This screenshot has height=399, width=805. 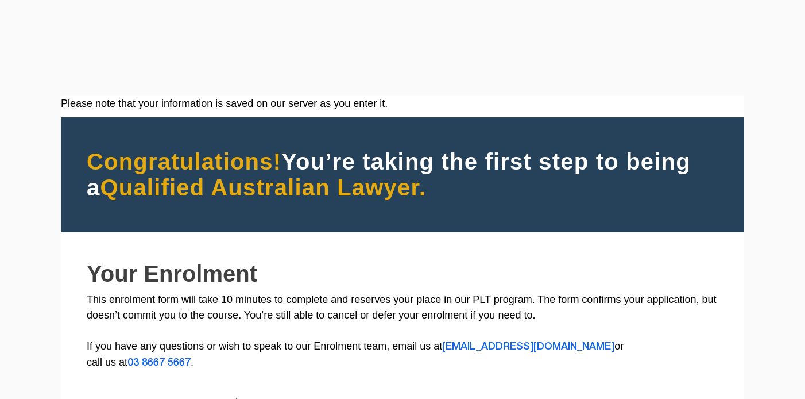 What do you see at coordinates (184, 161) in the screenshot?
I see `span: Congratulations!` at bounding box center [184, 161].